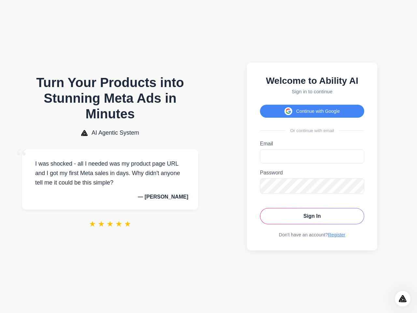 The height and width of the screenshot is (313, 417). Describe the element at coordinates (312, 91) in the screenshot. I see `p: Sign in to continue` at that location.